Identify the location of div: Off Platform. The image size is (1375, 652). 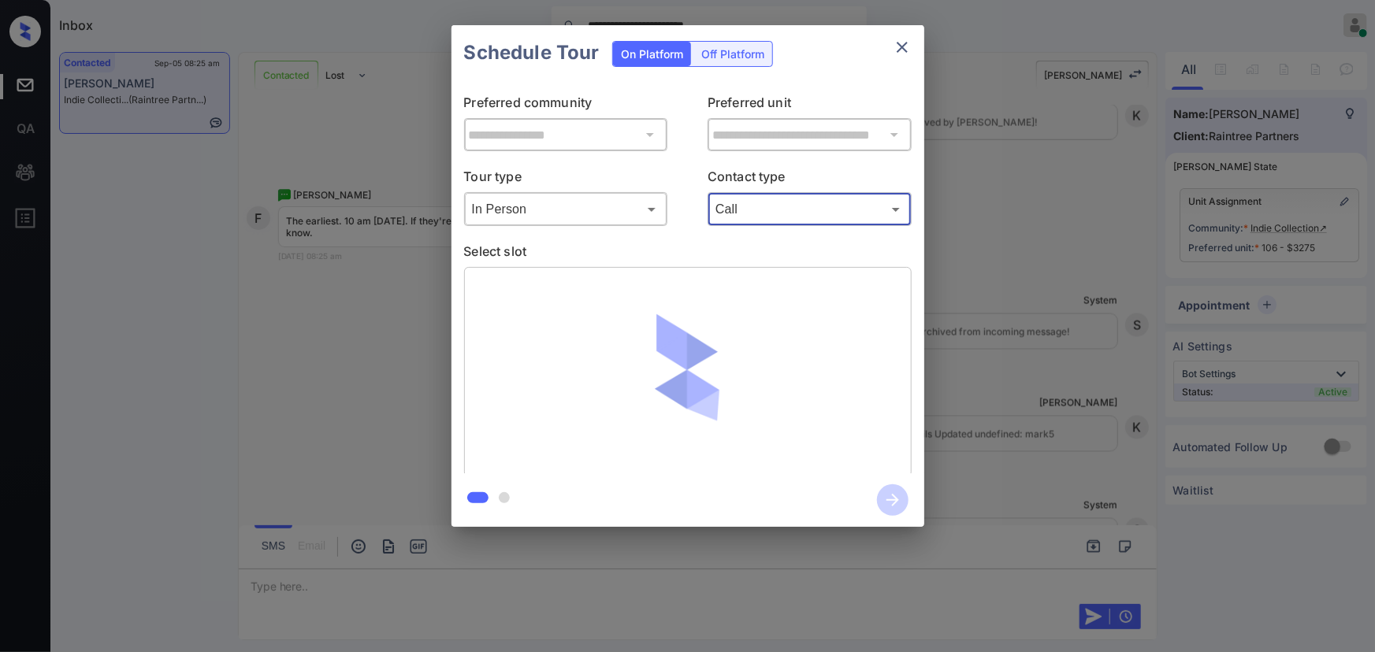
(733, 54).